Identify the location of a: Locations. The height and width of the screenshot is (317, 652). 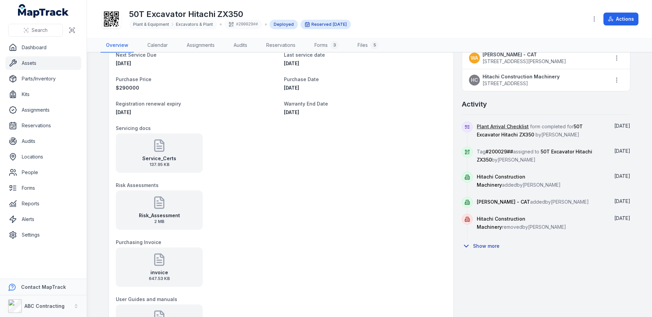
(43, 157).